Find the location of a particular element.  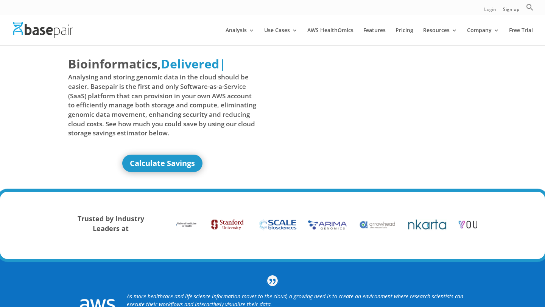

a: Use Cases is located at coordinates (281, 36).